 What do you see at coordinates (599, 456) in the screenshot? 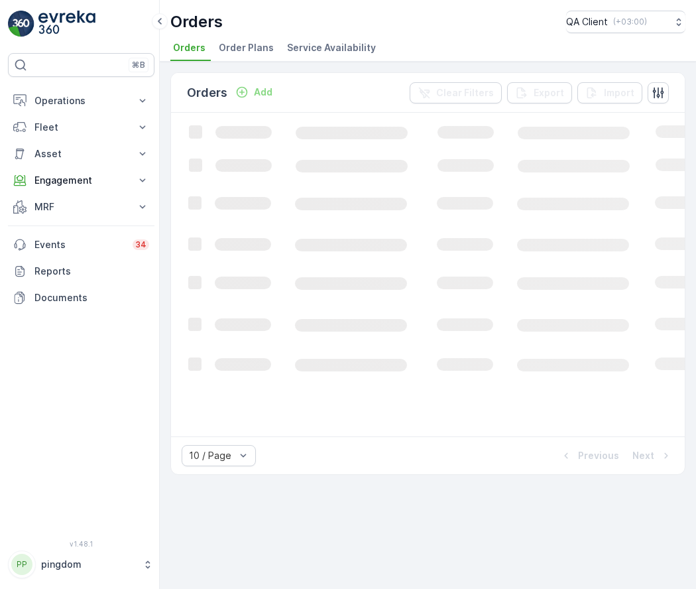
I see `p: Previous` at bounding box center [599, 456].